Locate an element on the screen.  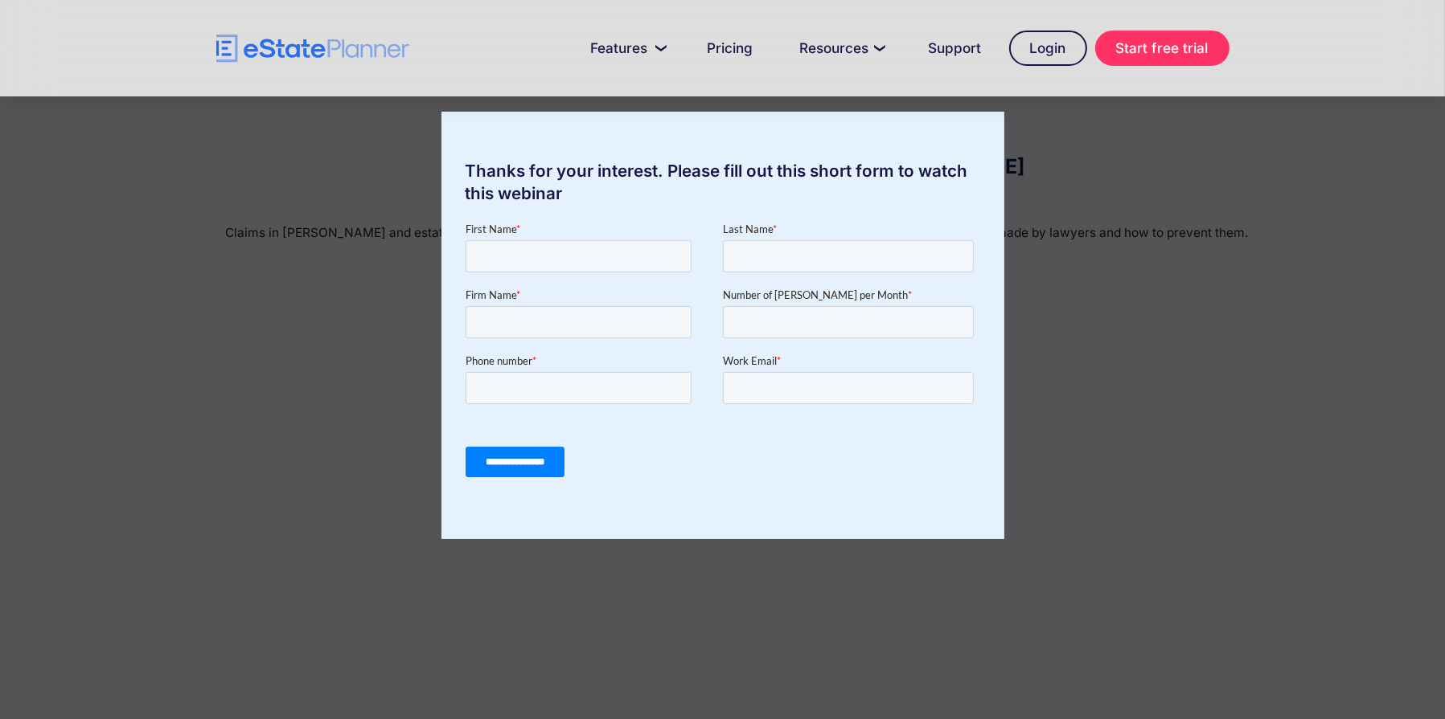
a: Start free trial is located at coordinates (1162, 48).